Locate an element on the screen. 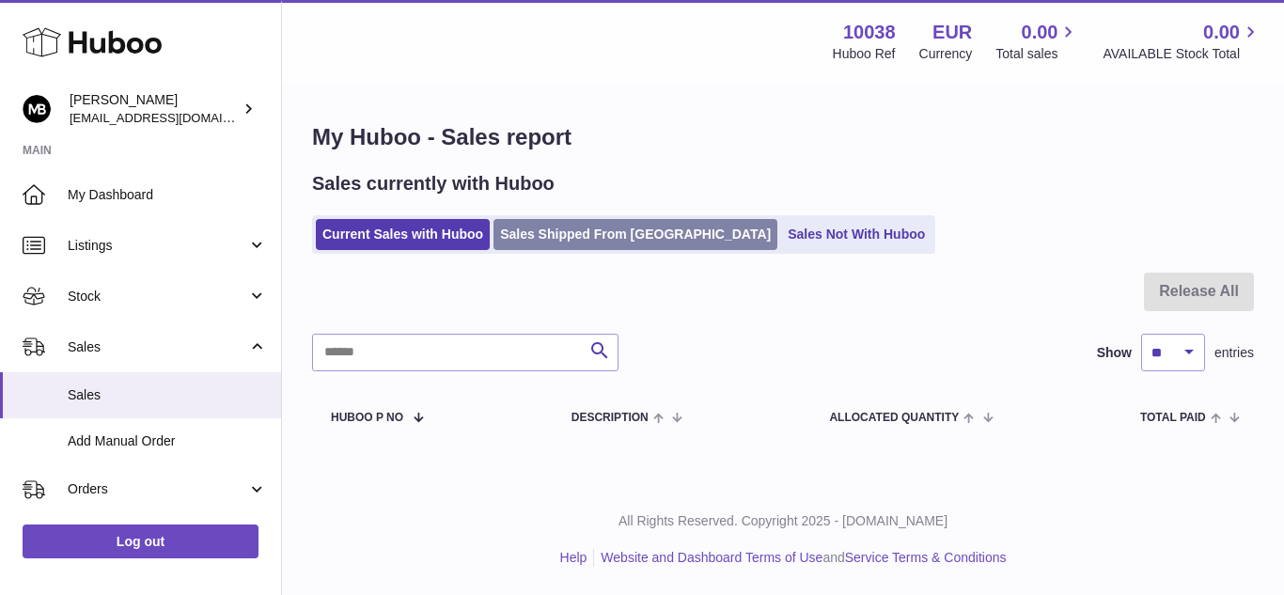  span: Description is located at coordinates (610, 417).